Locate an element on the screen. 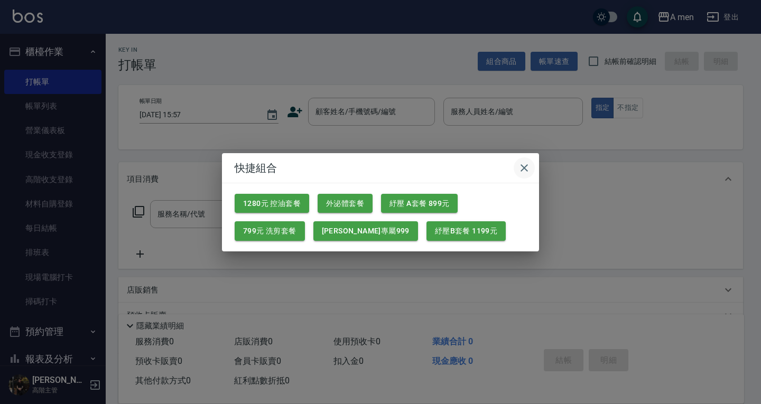 This screenshot has width=761, height=404. button: 紓壓B套餐 1199元 is located at coordinates (466, 231).